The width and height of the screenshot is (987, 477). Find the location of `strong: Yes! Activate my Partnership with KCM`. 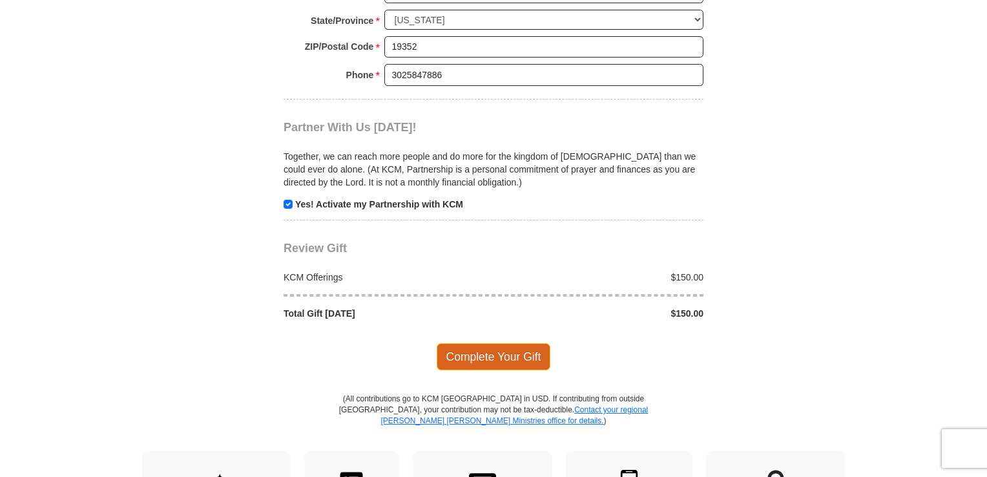

strong: Yes! Activate my Partnership with KCM is located at coordinates (379, 204).